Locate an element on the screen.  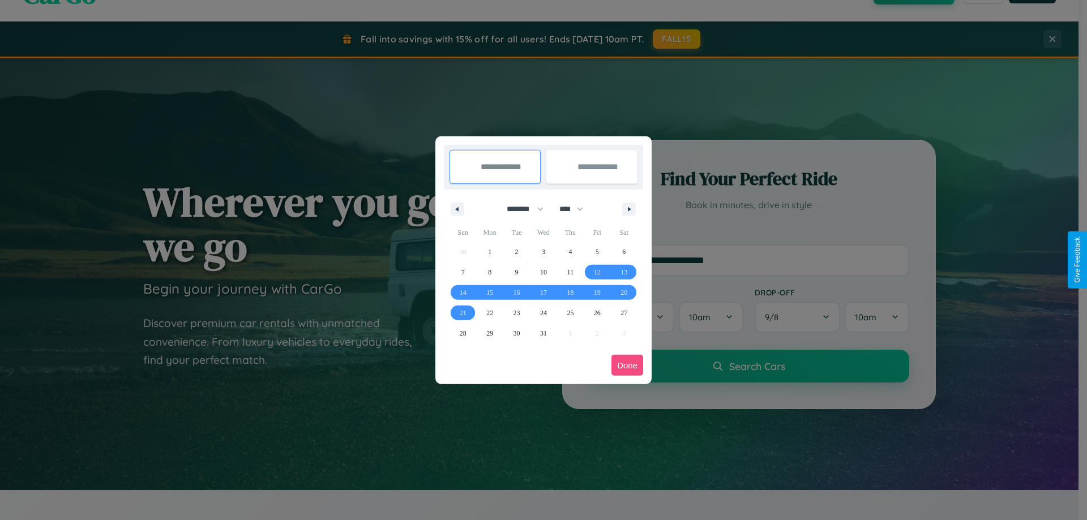
span: Mon is located at coordinates (489, 233).